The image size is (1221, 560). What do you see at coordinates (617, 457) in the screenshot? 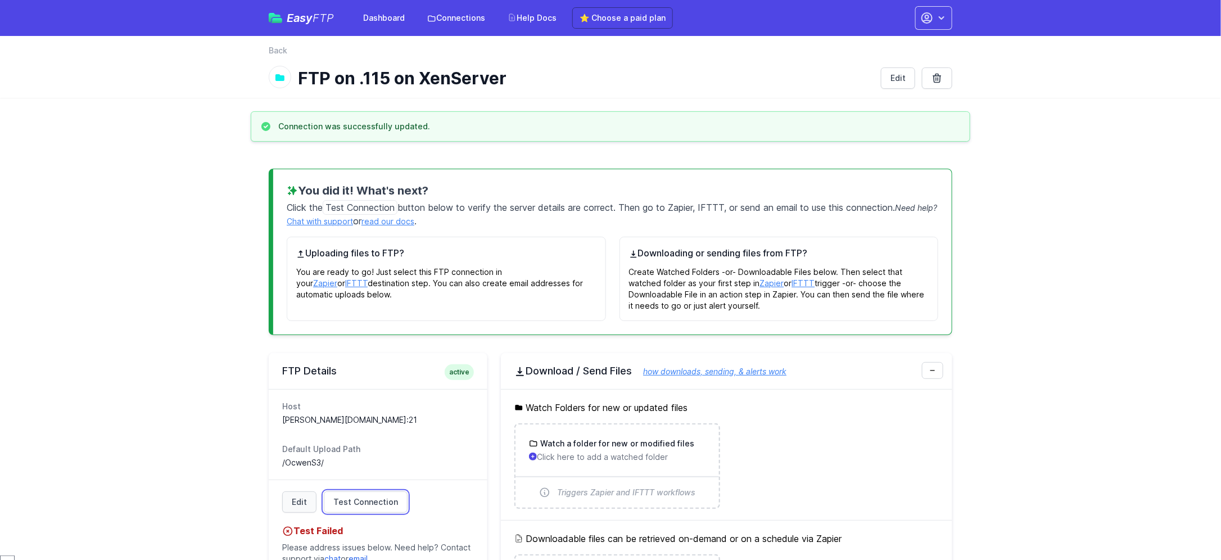
I see `p: Click here to add a watched folder` at bounding box center [617, 457].